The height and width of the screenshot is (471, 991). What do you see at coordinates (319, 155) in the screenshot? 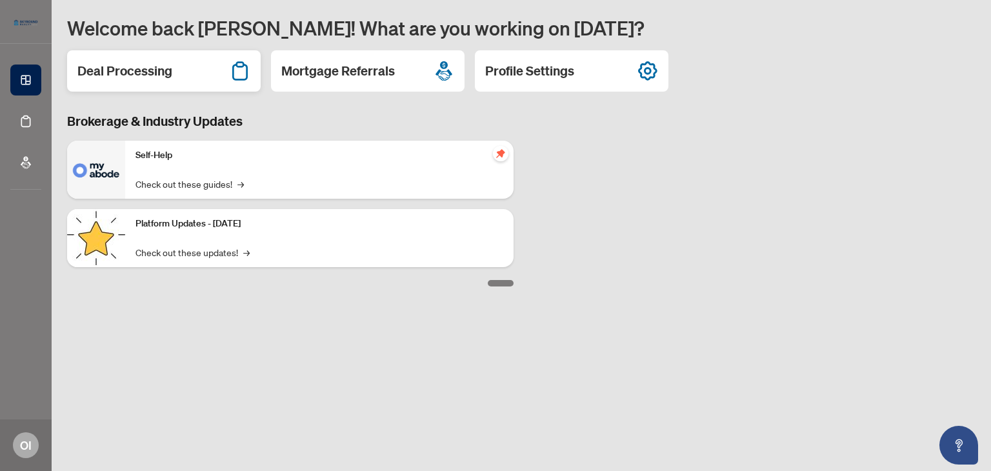
I see `p: Self-Help` at bounding box center [319, 155].